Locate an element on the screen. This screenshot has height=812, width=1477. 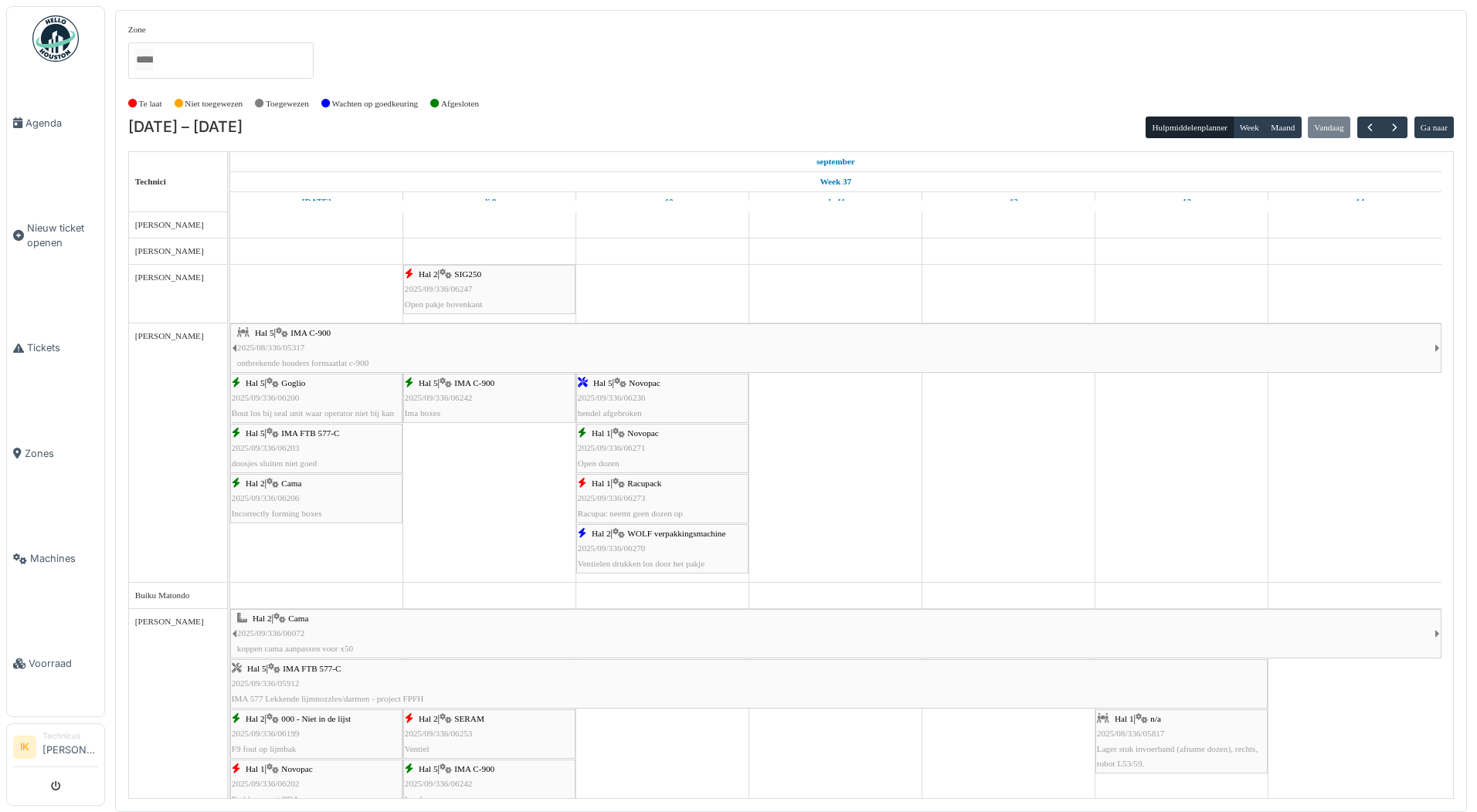
span: WOLF verpakkingsmachine is located at coordinates (675, 534).